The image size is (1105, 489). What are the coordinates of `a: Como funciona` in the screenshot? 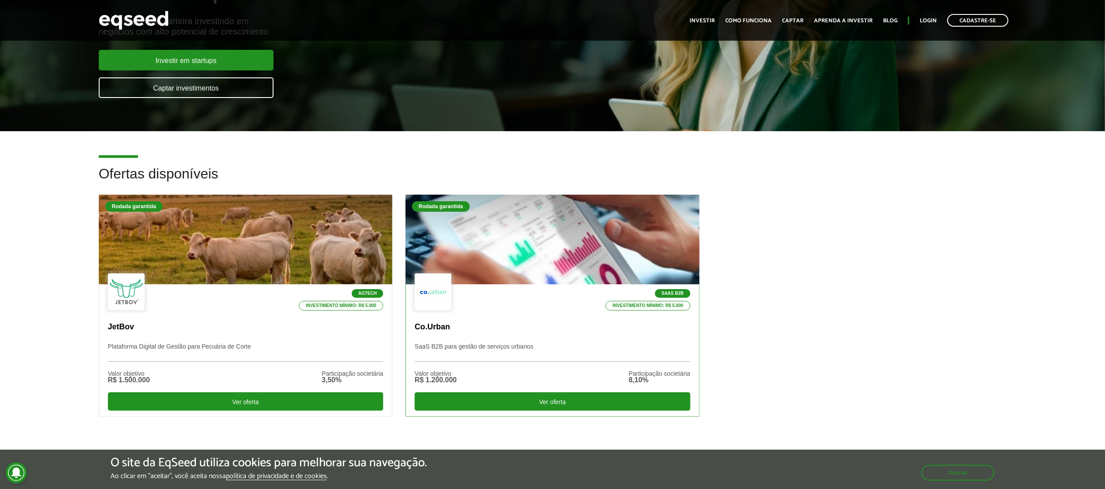 It's located at (749, 21).